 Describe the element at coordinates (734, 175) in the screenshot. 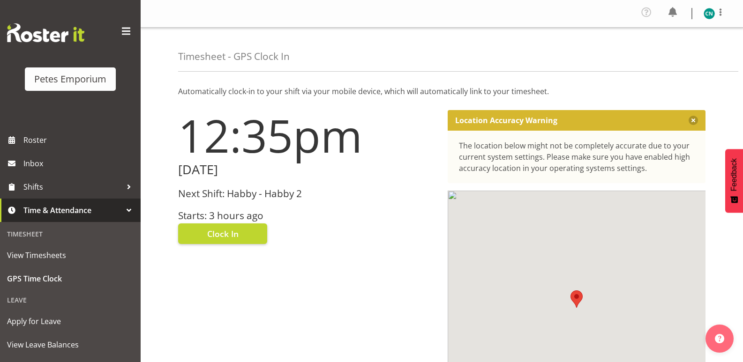

I see `span: Feedback` at that location.